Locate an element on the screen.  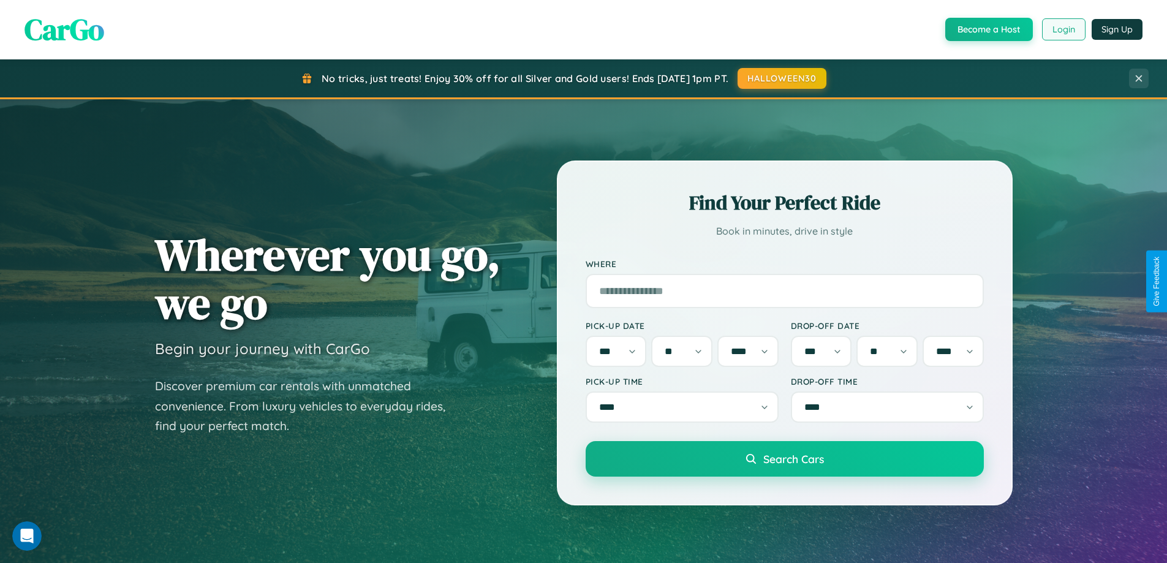
label: Drop-off Date is located at coordinates (887, 325).